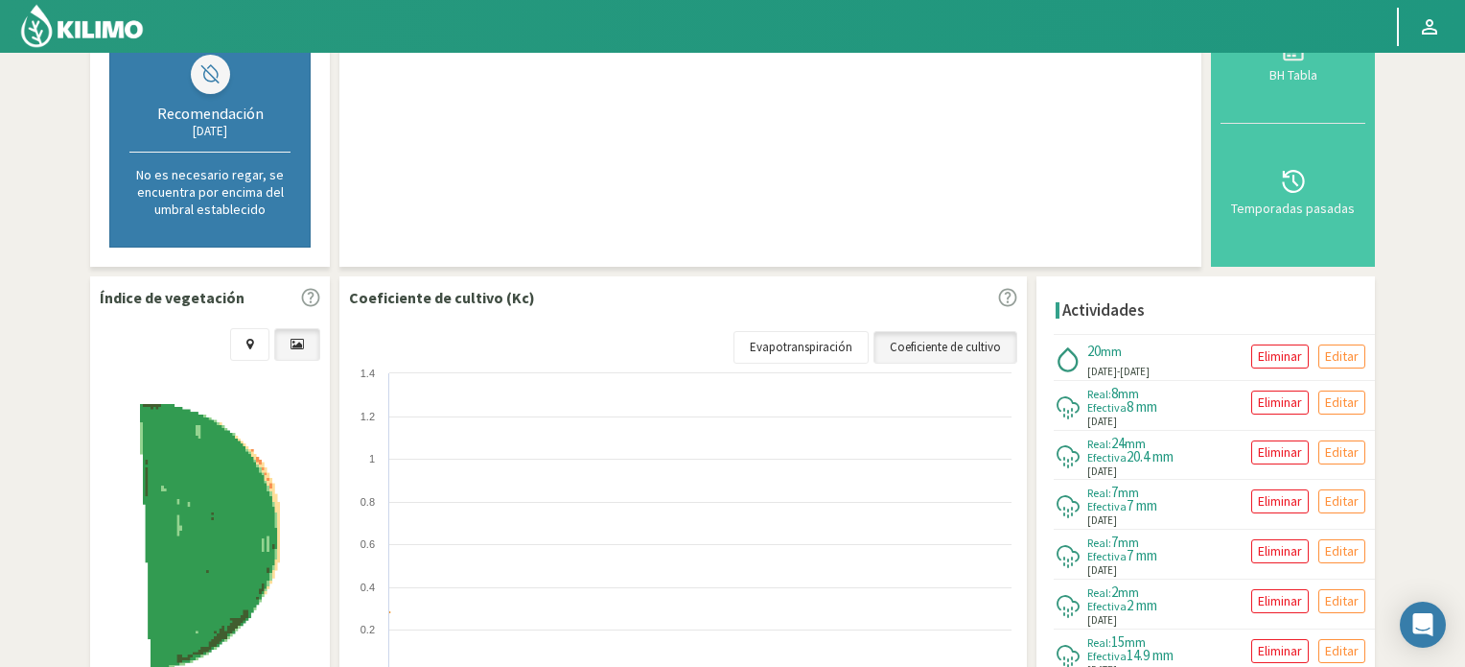  What do you see at coordinates (1293, 208) in the screenshot?
I see `div: Temporadas pasadas` at bounding box center [1293, 208].